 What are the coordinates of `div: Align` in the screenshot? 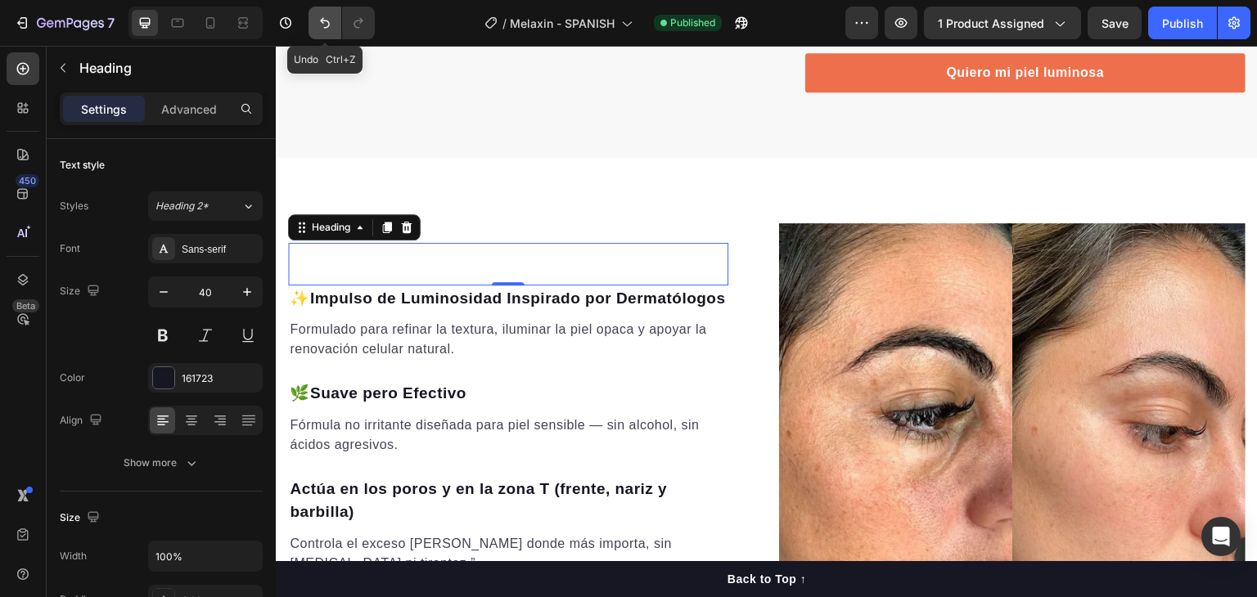 It's located at (83, 421).